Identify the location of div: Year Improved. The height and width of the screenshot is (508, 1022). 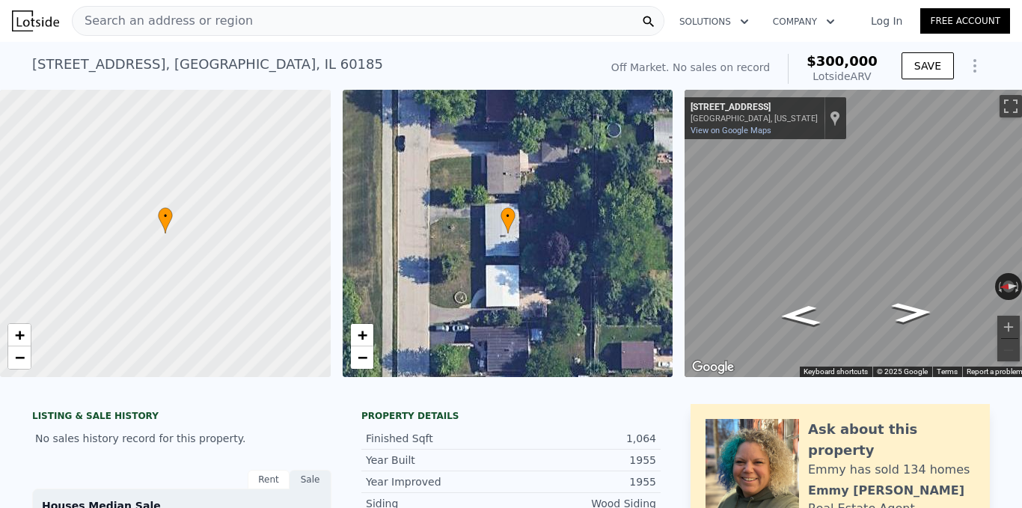
(438, 482).